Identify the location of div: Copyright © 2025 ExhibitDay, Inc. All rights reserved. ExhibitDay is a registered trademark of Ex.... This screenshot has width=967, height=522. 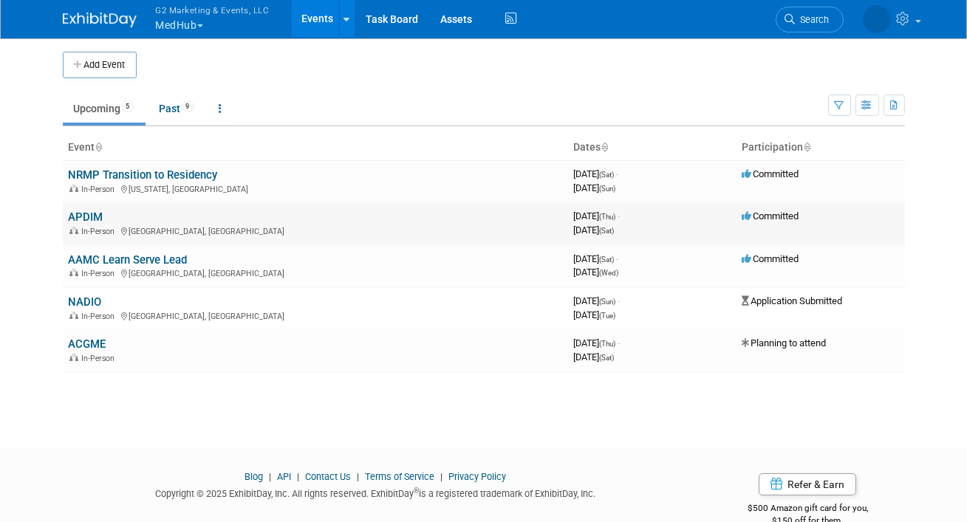
(376, 492).